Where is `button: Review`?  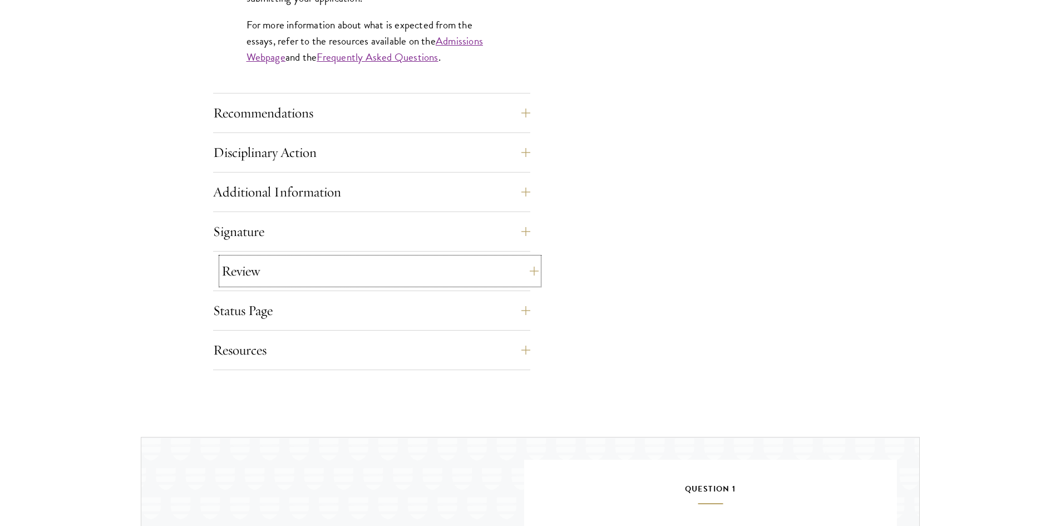
button: Review is located at coordinates (380, 271).